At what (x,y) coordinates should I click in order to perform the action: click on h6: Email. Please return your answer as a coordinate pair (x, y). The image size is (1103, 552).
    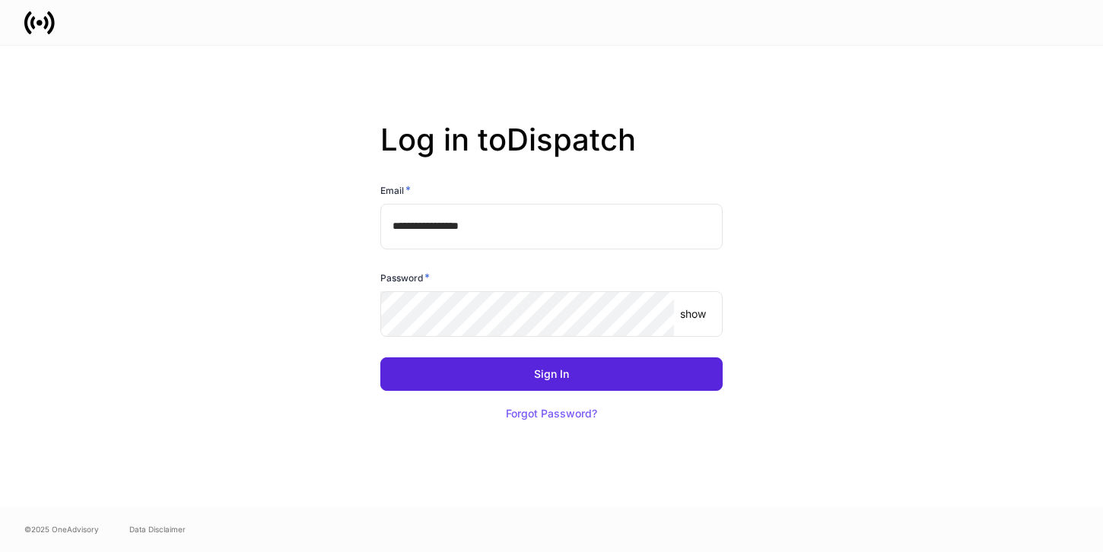
    Looking at the image, I should click on (395, 190).